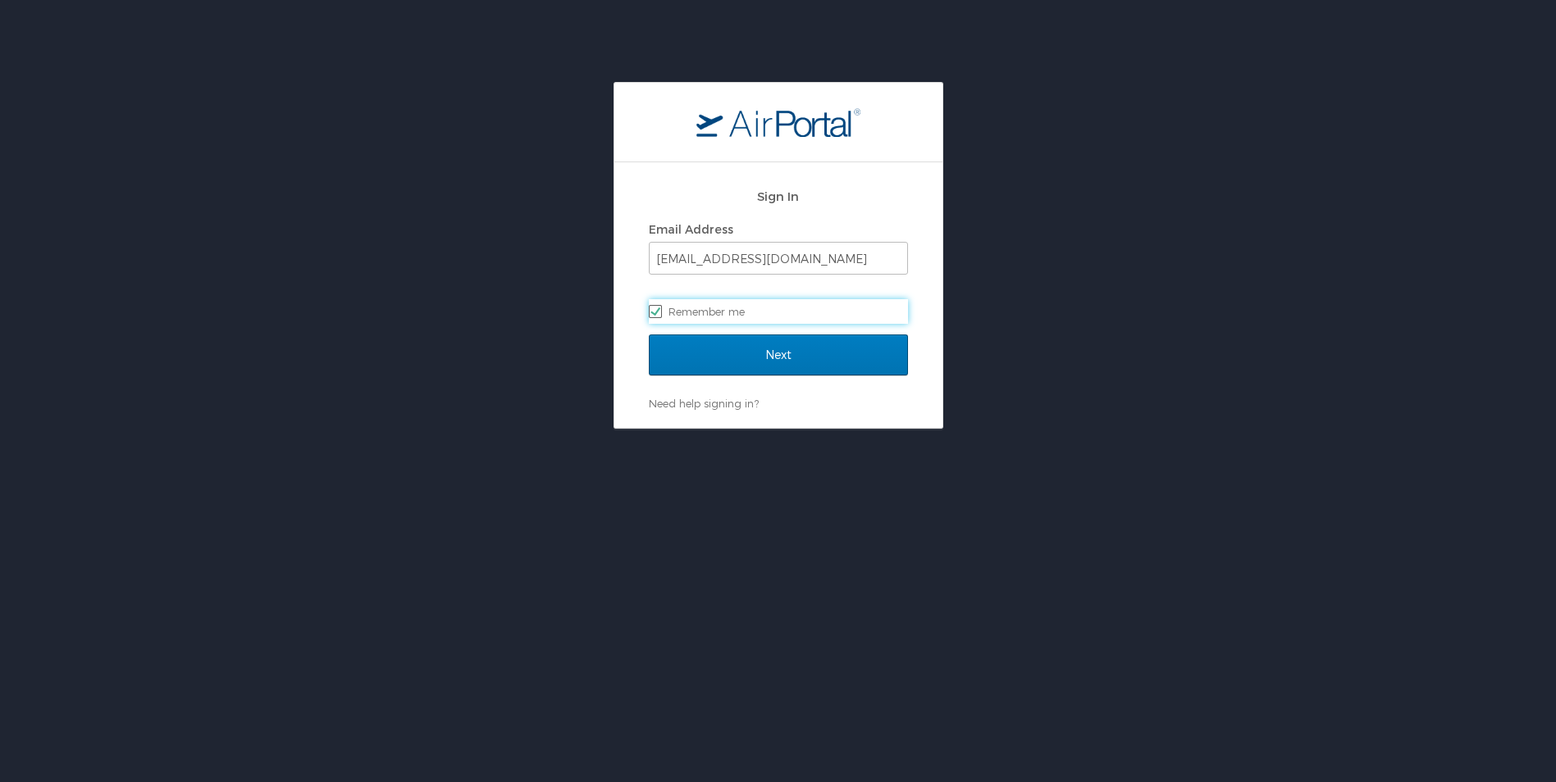  What do you see at coordinates (690, 229) in the screenshot?
I see `label: Email Address` at bounding box center [690, 229].